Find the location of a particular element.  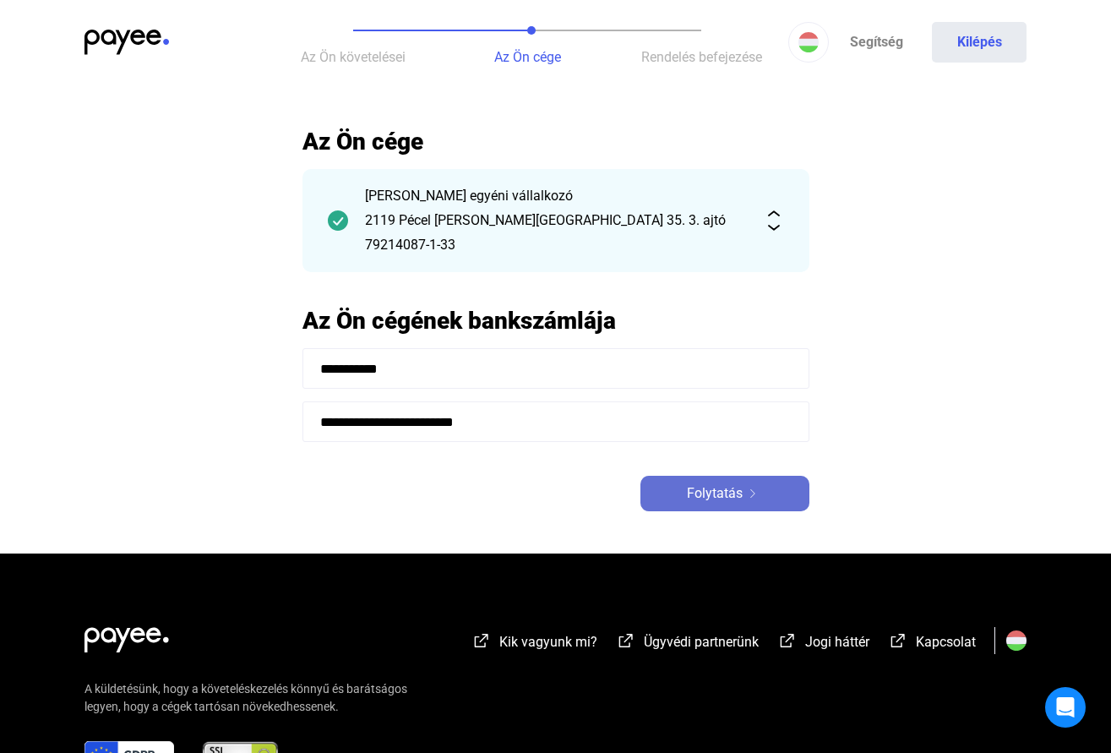

a: external-link-whiteÜgyvédi partnerünk is located at coordinates (687, 644).